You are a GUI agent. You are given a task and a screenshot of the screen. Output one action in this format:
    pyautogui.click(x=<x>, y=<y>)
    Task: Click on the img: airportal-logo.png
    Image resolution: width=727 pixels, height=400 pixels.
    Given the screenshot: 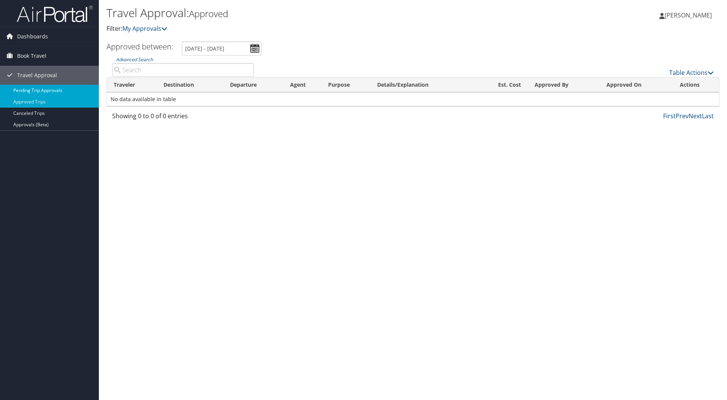 What is the action you would take?
    pyautogui.click(x=55, y=14)
    